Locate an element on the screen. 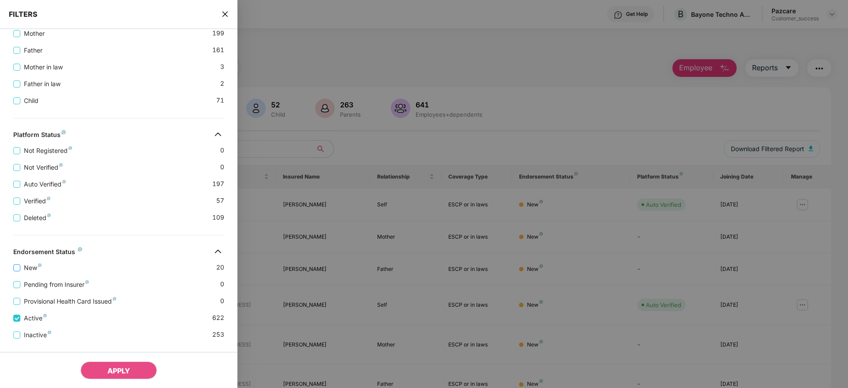  span: 197 is located at coordinates (218, 184).